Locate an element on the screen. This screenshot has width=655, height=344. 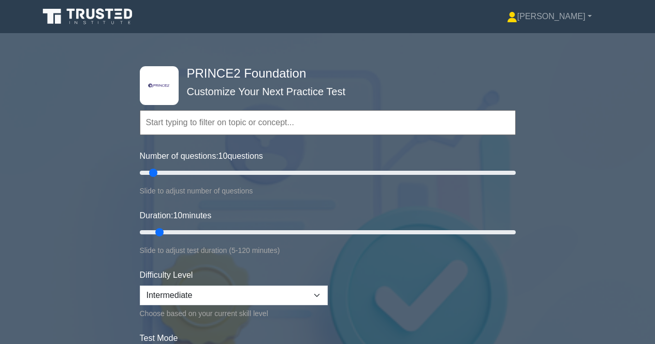
div: Slide to adjust number of questions is located at coordinates (328, 191).